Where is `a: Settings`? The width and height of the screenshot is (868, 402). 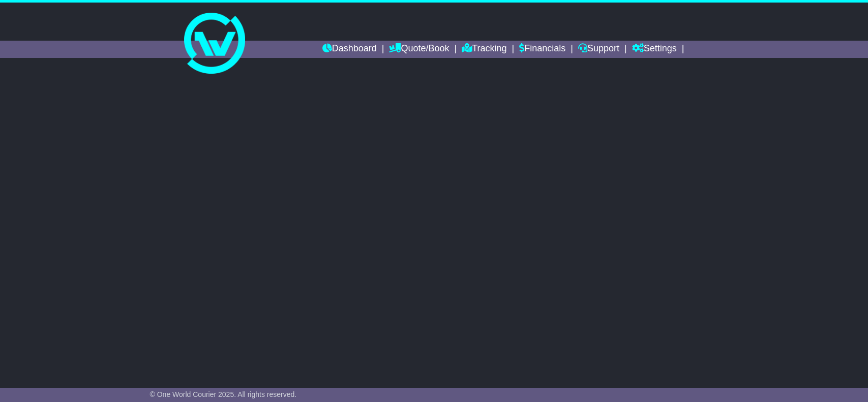 a: Settings is located at coordinates (654, 49).